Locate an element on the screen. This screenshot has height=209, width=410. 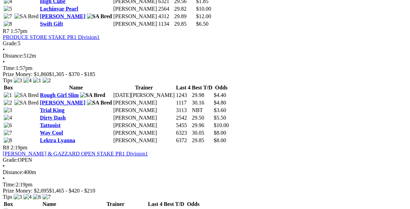
a: Swift Gift is located at coordinates (51, 24).